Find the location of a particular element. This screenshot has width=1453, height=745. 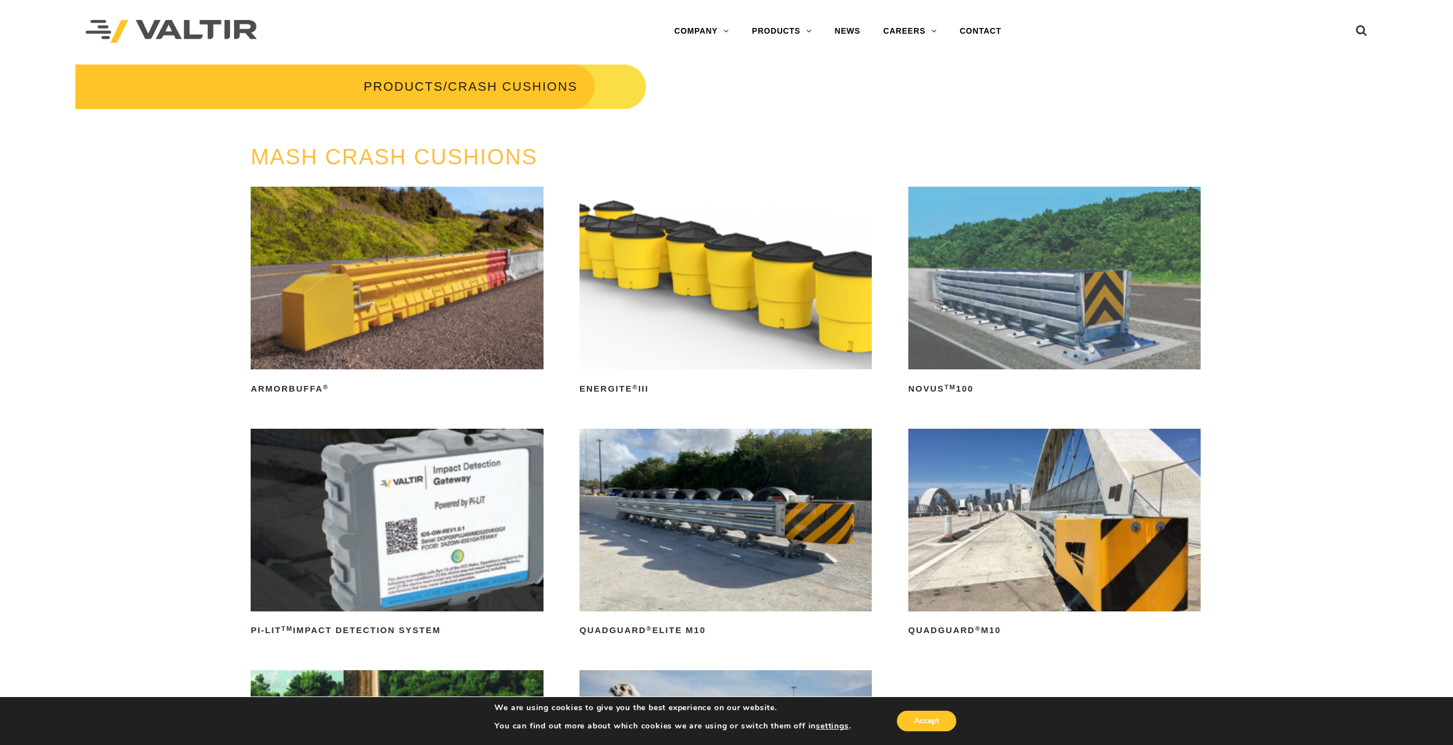

h2: PI-LIT Impact Detection System is located at coordinates (397, 631).